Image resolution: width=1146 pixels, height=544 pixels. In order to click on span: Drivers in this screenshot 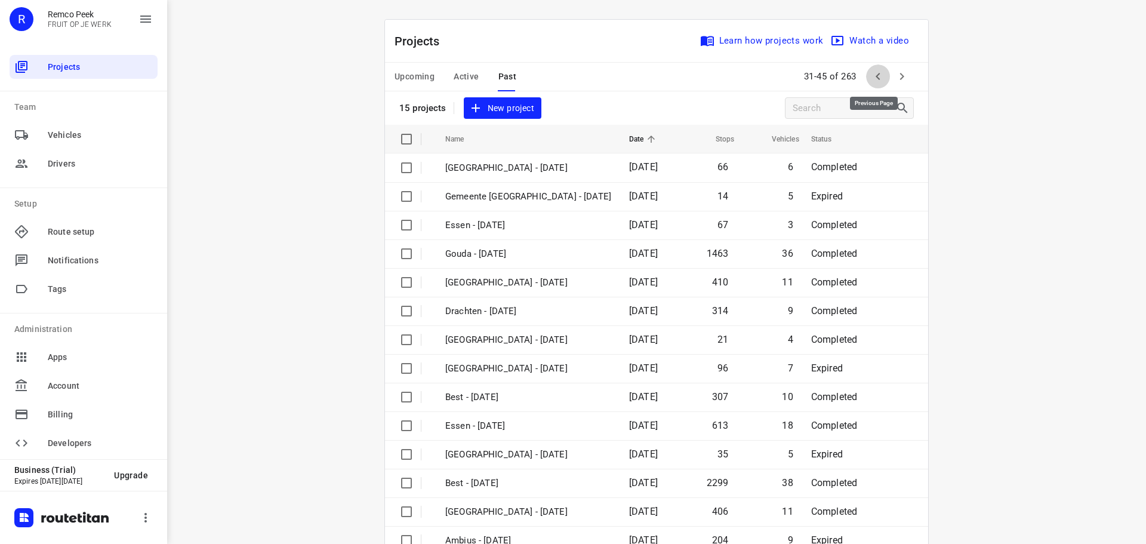, I will do `click(100, 164)`.